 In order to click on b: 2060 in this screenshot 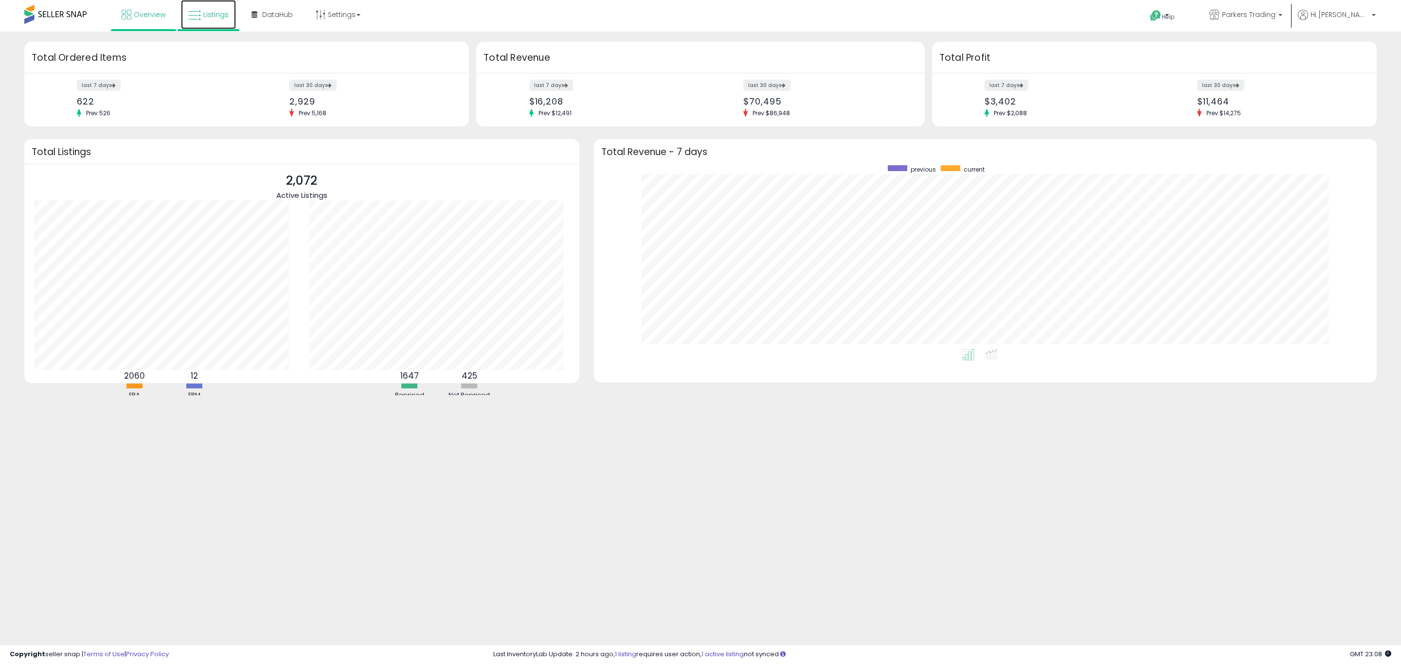, I will do `click(134, 376)`.